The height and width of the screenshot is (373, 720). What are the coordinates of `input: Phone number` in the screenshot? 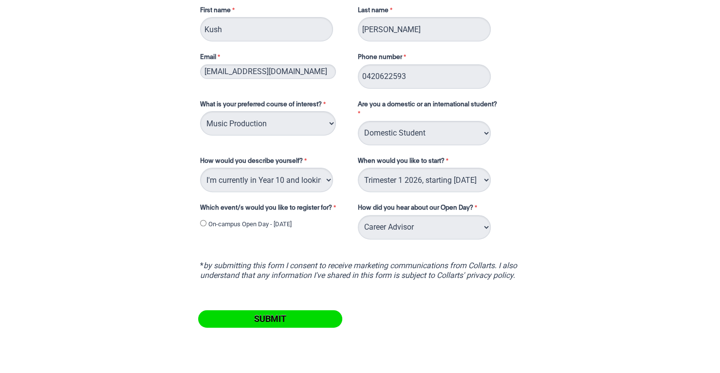 It's located at (424, 76).